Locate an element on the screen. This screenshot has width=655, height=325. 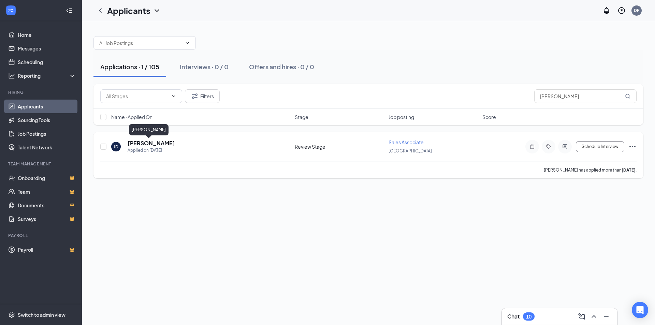
input: All Job Postings is located at coordinates (141, 43).